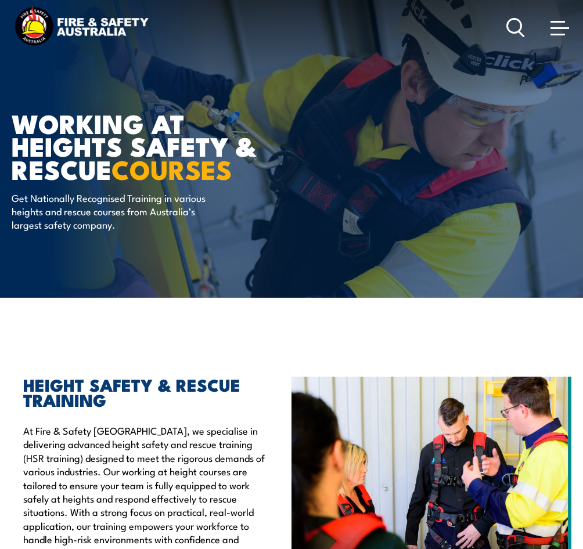 The width and height of the screenshot is (583, 549). I want to click on p: Get Nationally Recognised Training in various heights and rescue courses from Australia’s largest..., so click(117, 211).